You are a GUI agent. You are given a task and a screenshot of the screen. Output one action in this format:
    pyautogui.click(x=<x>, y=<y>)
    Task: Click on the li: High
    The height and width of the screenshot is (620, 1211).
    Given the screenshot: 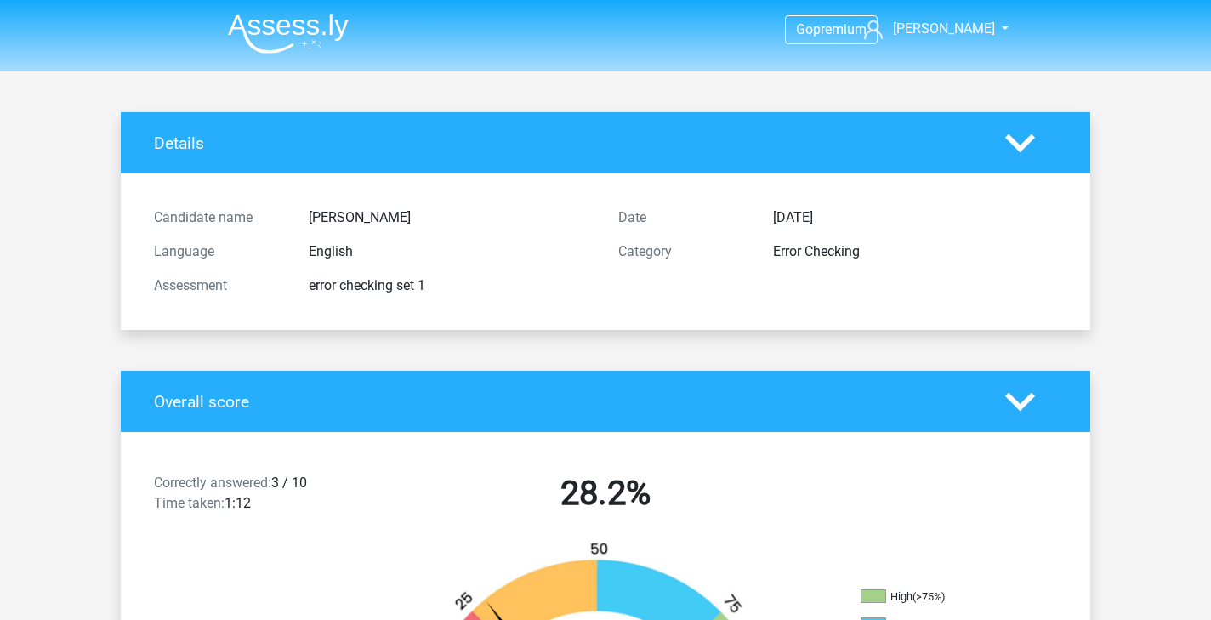 What is the action you would take?
    pyautogui.click(x=945, y=597)
    